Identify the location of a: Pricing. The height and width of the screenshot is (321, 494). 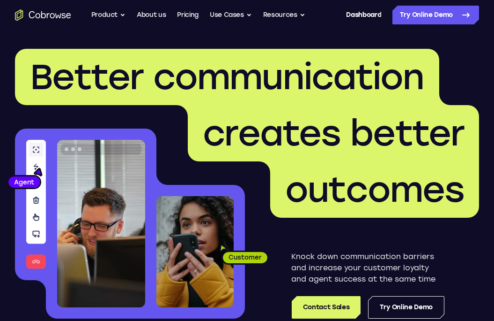
(188, 15).